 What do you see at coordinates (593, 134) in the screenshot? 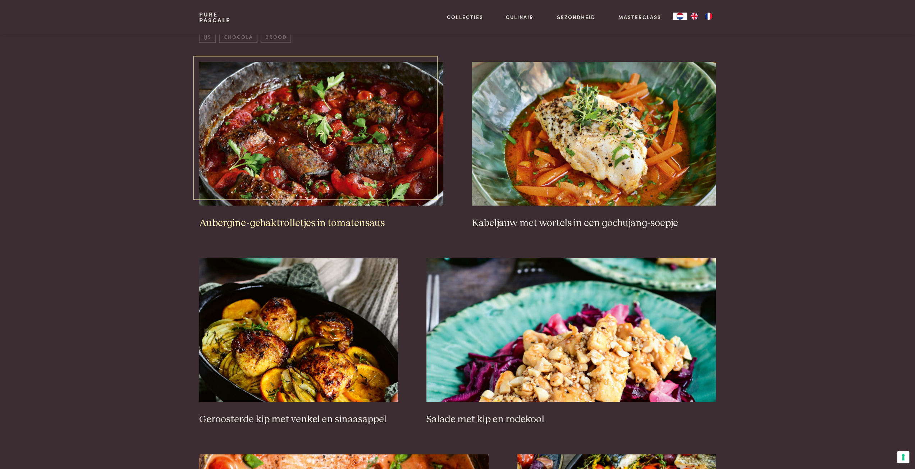
I see `img: Kabeljauw met wortels in een gochujang-soepje` at bounding box center [593, 134].